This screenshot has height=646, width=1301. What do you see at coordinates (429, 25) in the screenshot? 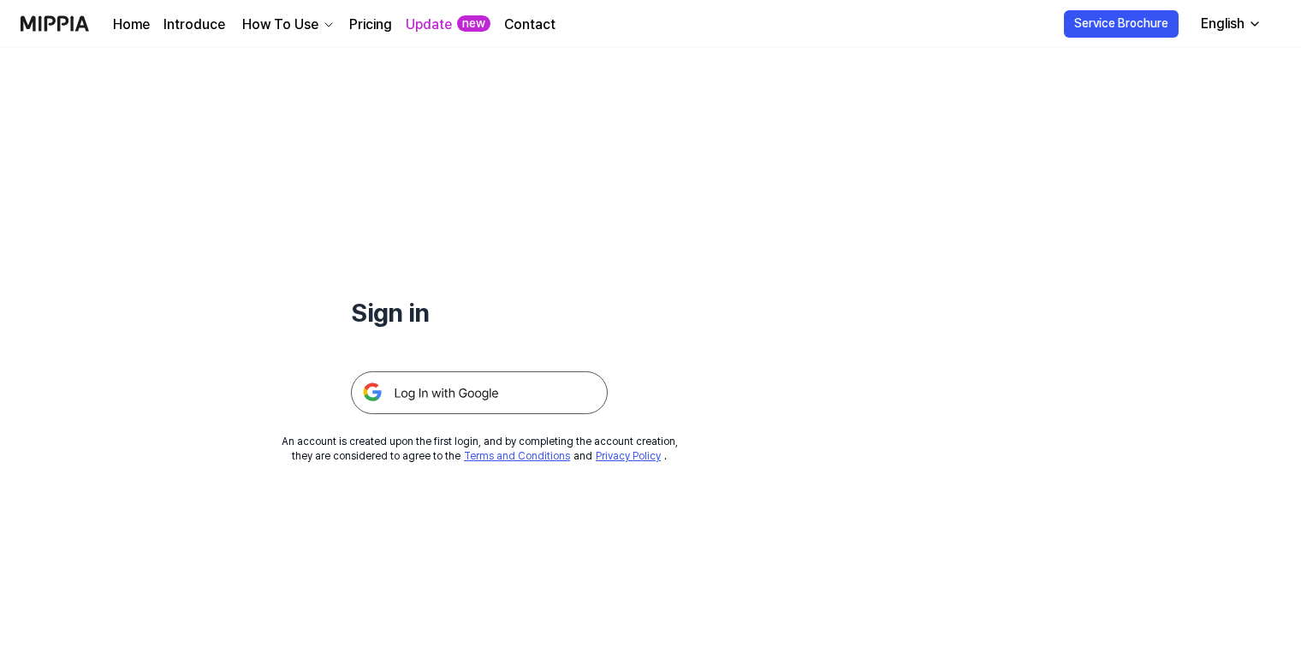
I see `a: Update` at bounding box center [429, 25].